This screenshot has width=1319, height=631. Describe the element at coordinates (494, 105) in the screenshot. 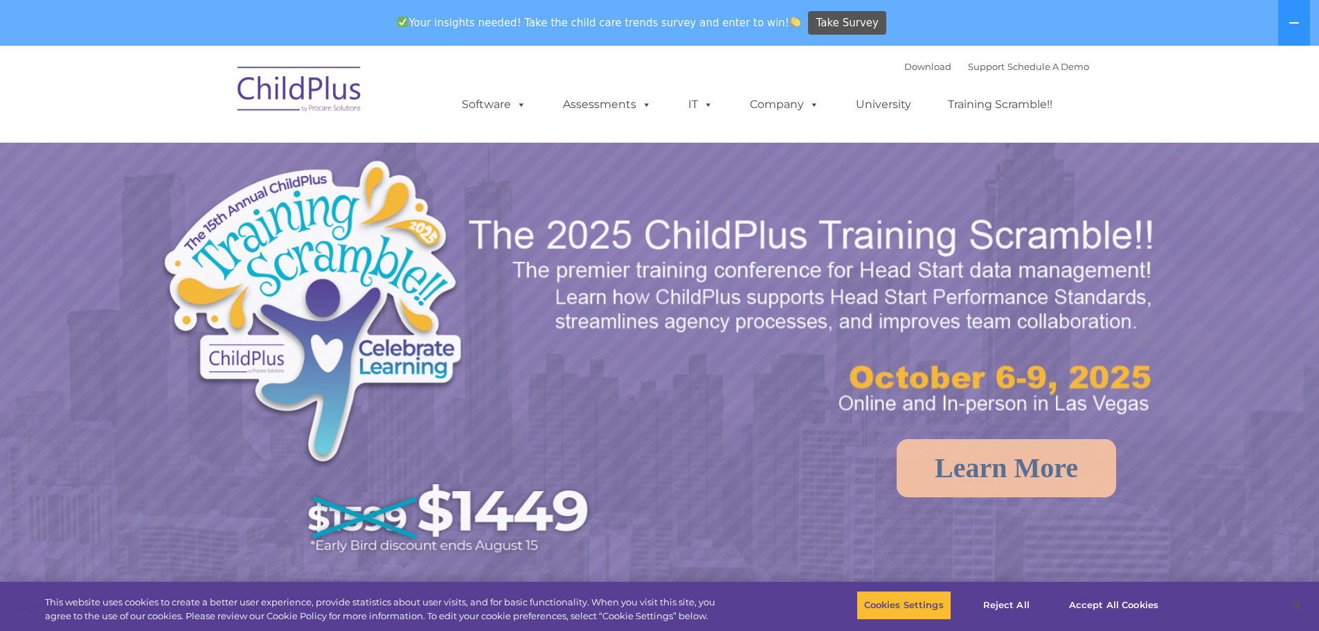

I see `a: Software` at that location.